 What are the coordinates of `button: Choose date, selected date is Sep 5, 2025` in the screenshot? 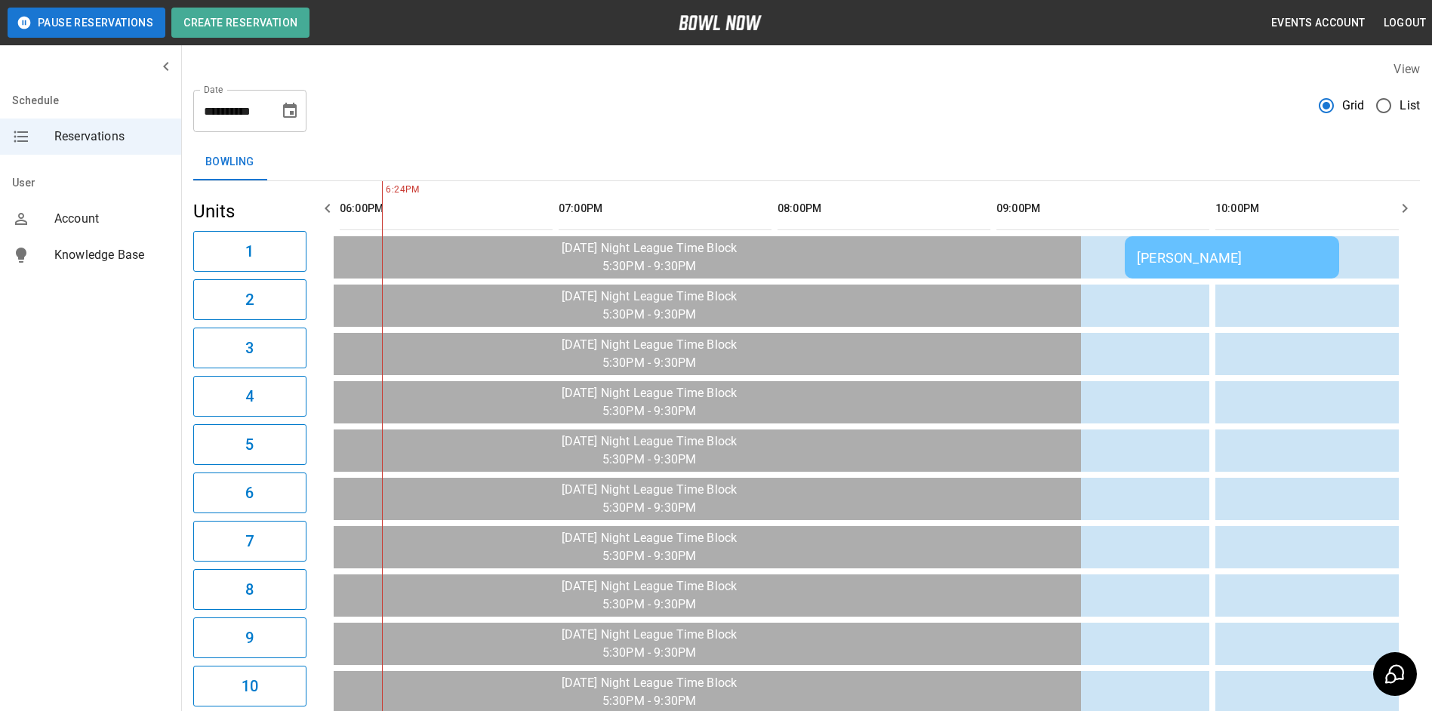 It's located at (290, 111).